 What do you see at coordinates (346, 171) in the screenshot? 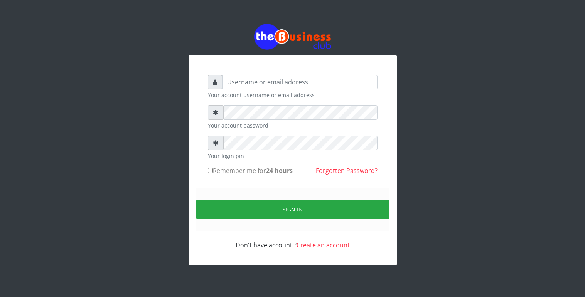
I see `a: Forgotten Password?` at bounding box center [346, 171].